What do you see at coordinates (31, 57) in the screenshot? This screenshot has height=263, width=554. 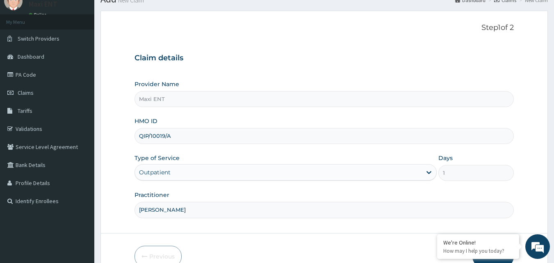 I see `span: Dashboard` at bounding box center [31, 57].